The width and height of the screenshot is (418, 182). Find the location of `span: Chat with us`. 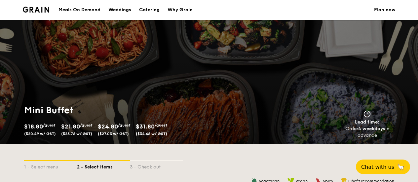

span: Chat with us is located at coordinates (378, 167).